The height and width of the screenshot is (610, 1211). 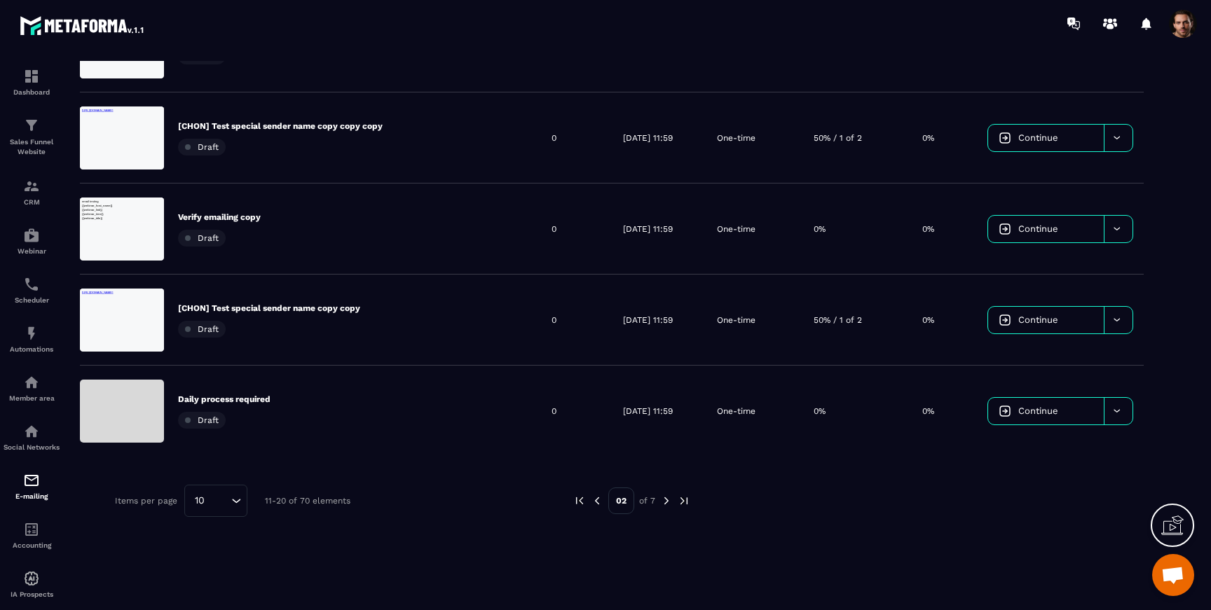 What do you see at coordinates (32, 285) in the screenshot?
I see `img: scheduler` at bounding box center [32, 285].